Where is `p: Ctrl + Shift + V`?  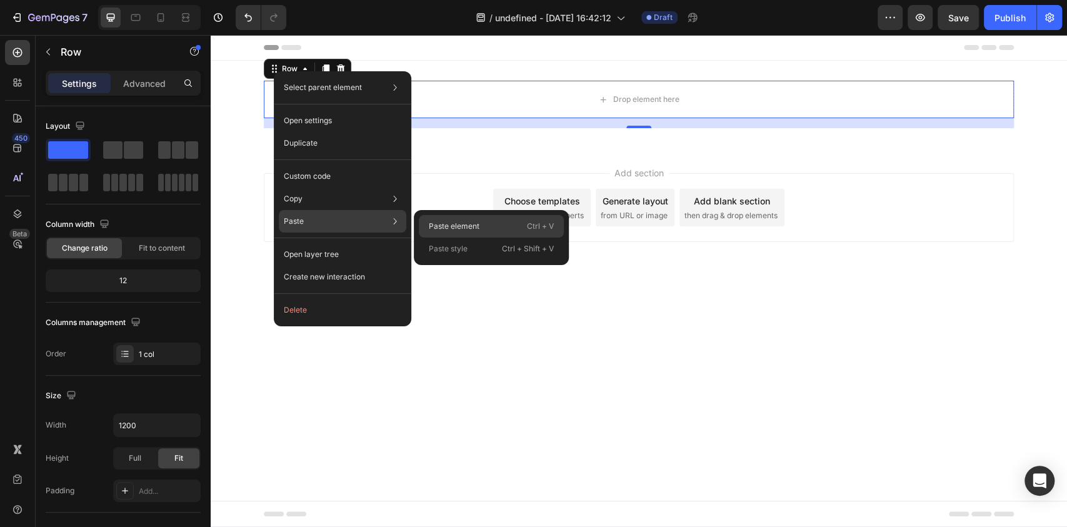 p: Ctrl + Shift + V is located at coordinates (527, 249).